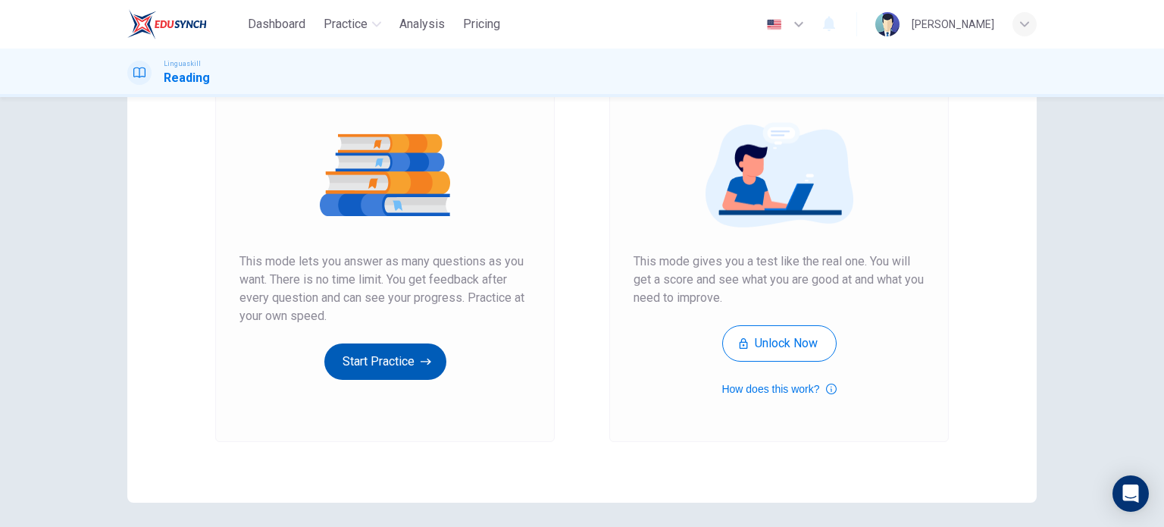  What do you see at coordinates (184, 24) in the screenshot?
I see `a: EduSynch logo` at bounding box center [184, 24].